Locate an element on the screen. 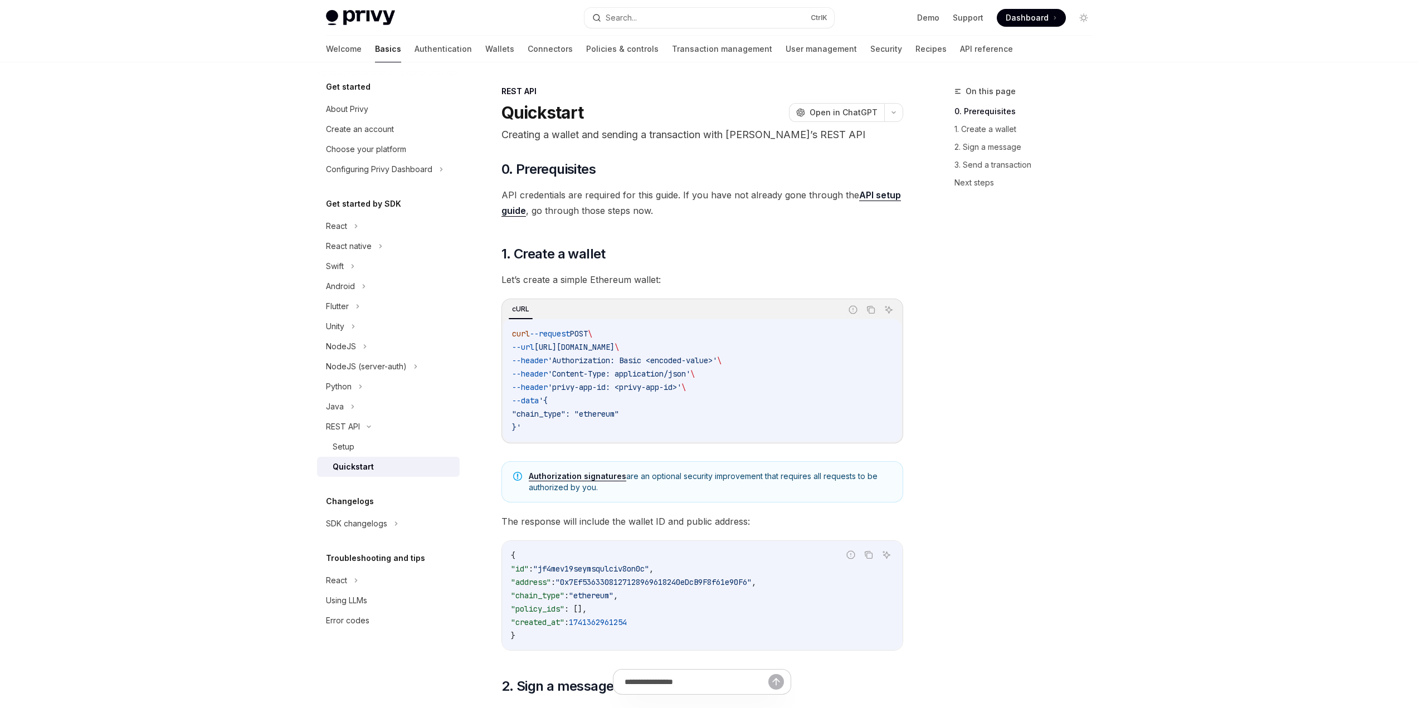  a: Welcome is located at coordinates (344, 49).